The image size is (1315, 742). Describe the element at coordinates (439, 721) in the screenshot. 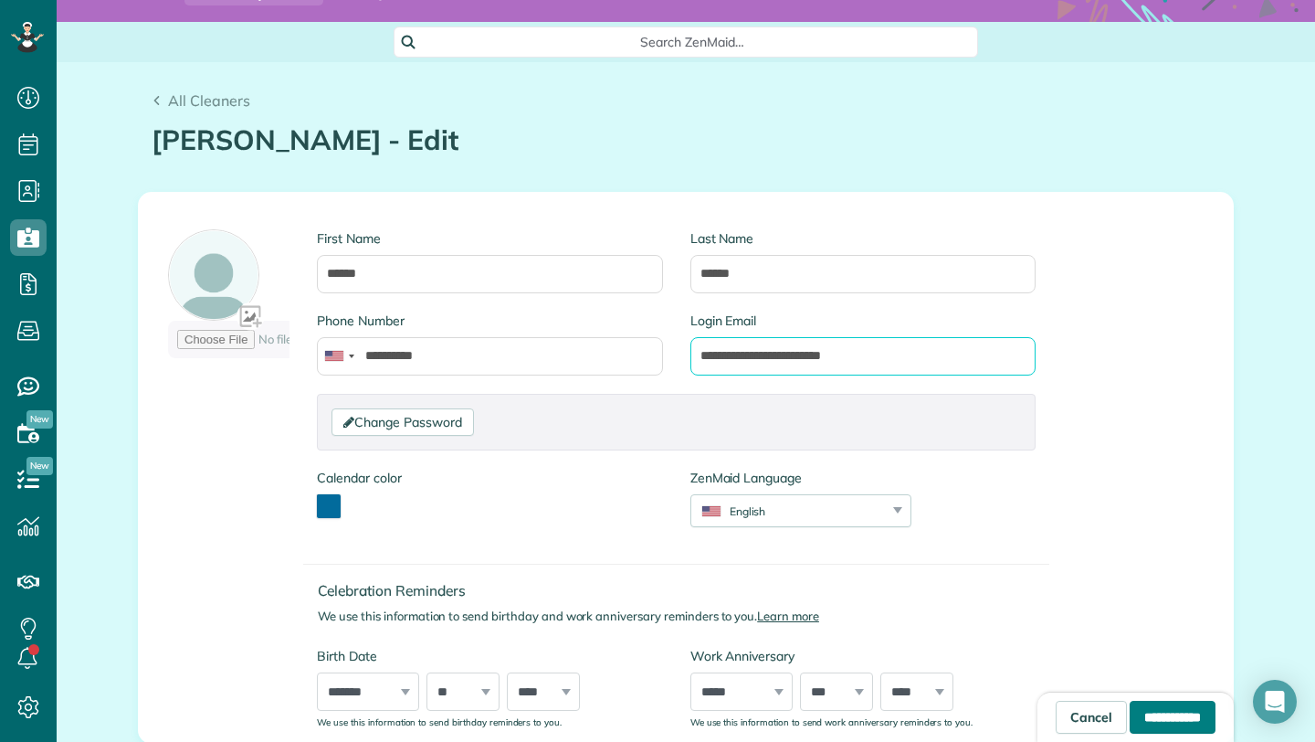

I see `sub: We use this information to send birthday reminders to you.` at that location.